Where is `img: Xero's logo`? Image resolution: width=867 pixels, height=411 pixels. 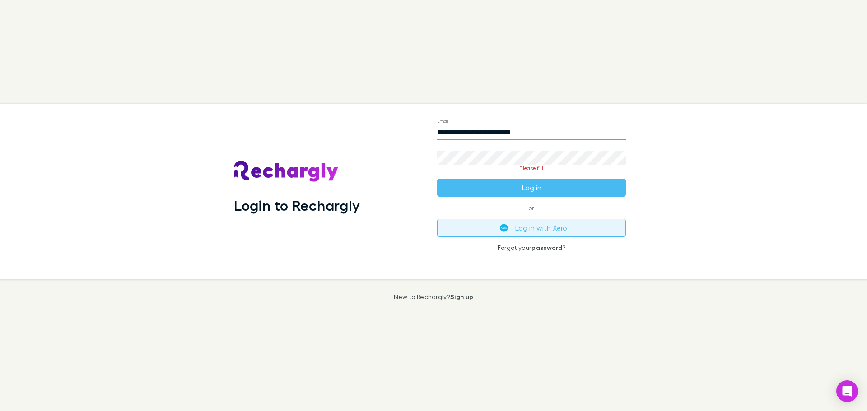
img: Xero's logo is located at coordinates (504, 228).